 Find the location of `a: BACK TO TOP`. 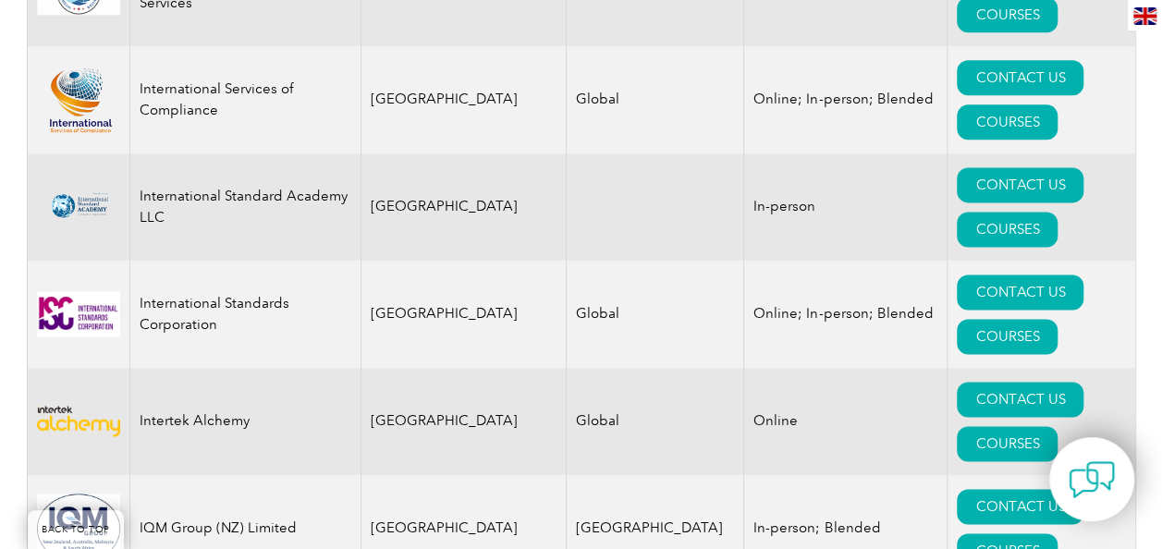

a: BACK TO TOP is located at coordinates (76, 529).